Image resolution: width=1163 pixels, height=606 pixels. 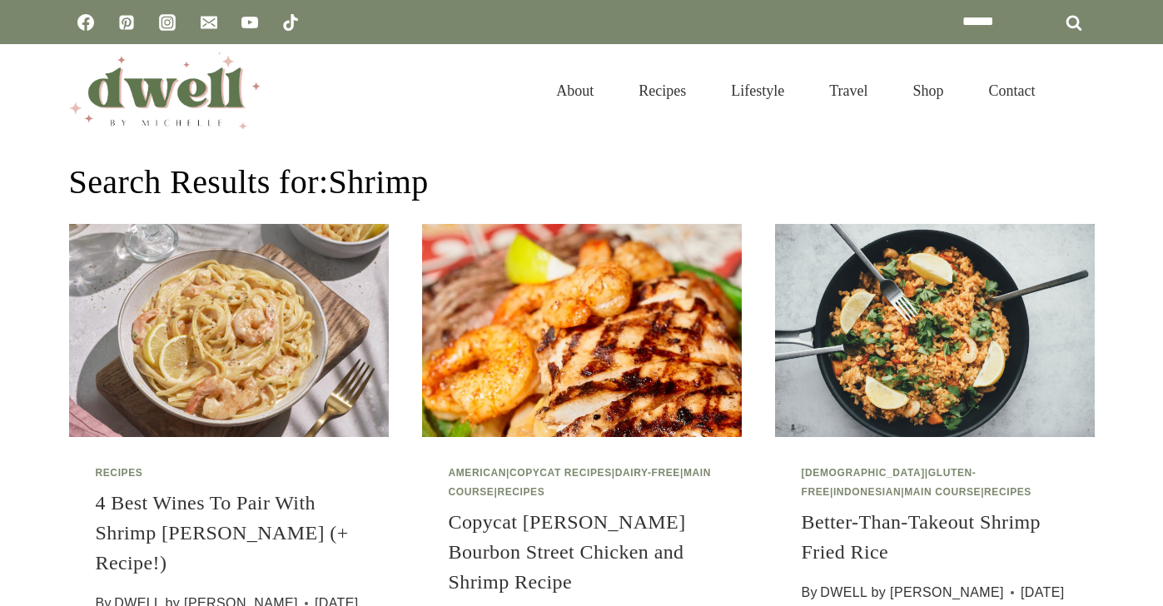 What do you see at coordinates (209, 22) in the screenshot?
I see `a: Email` at bounding box center [209, 22].